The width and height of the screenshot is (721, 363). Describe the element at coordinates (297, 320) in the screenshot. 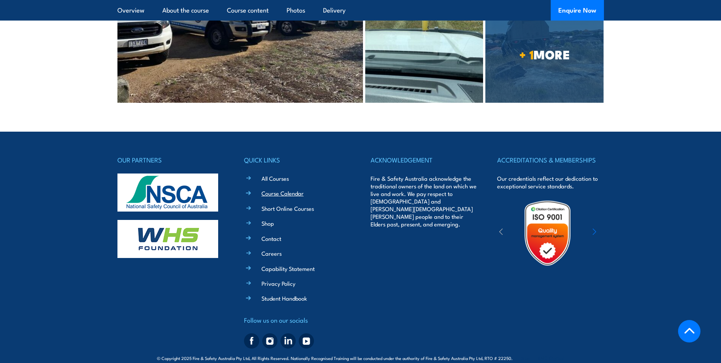

I see `h4: Follow us on our socials` at that location.